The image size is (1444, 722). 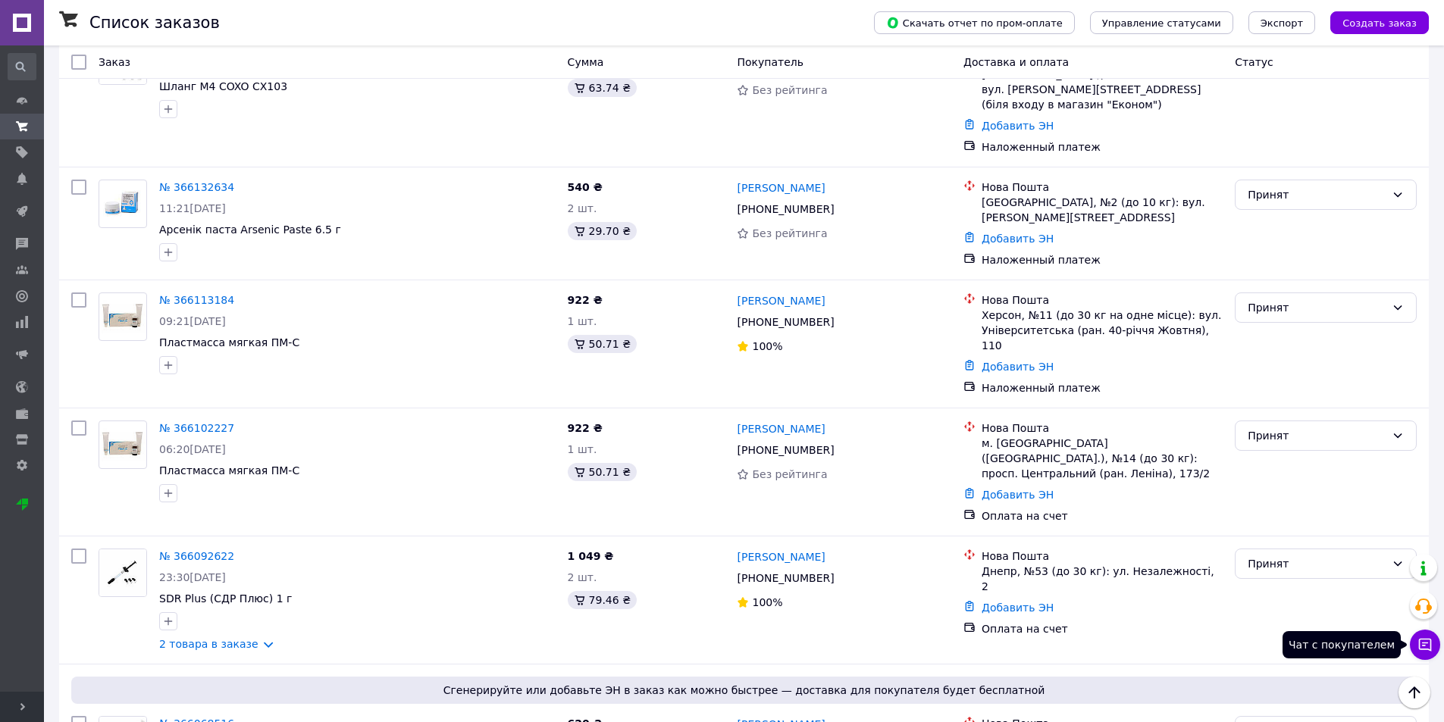 I want to click on button: Наверх, so click(x=1414, y=693).